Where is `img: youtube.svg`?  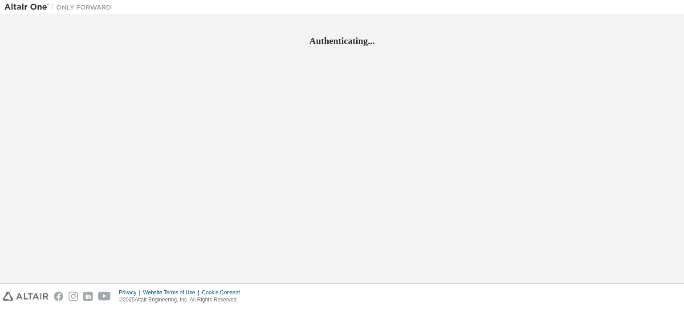 img: youtube.svg is located at coordinates (104, 297).